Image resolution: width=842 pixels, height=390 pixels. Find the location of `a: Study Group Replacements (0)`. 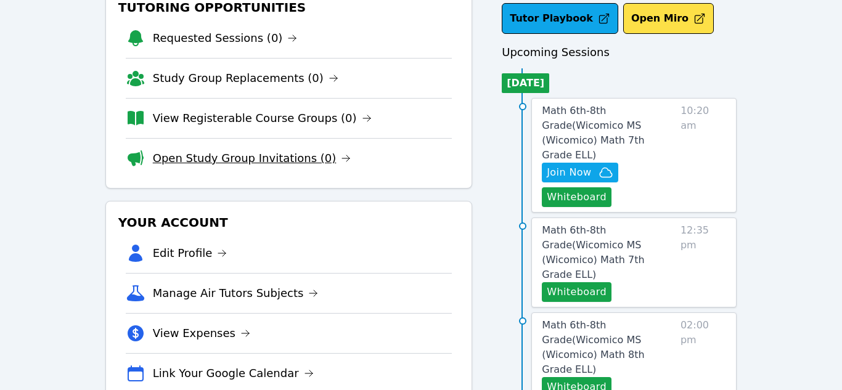

a: Study Group Replacements (0) is located at coordinates (245, 78).